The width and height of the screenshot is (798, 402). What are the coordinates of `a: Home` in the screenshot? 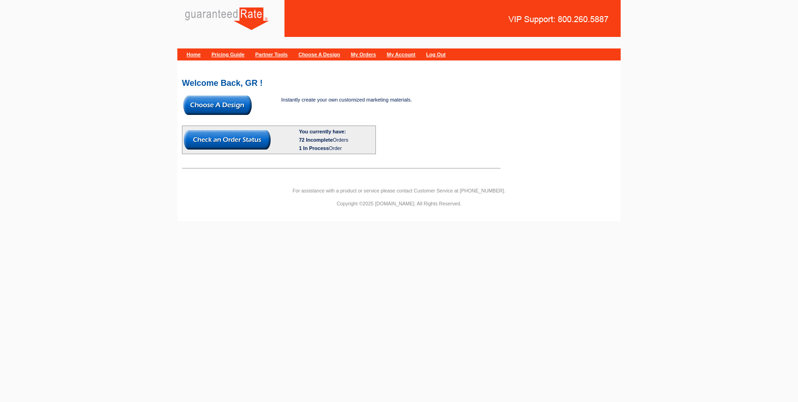 It's located at (193, 54).